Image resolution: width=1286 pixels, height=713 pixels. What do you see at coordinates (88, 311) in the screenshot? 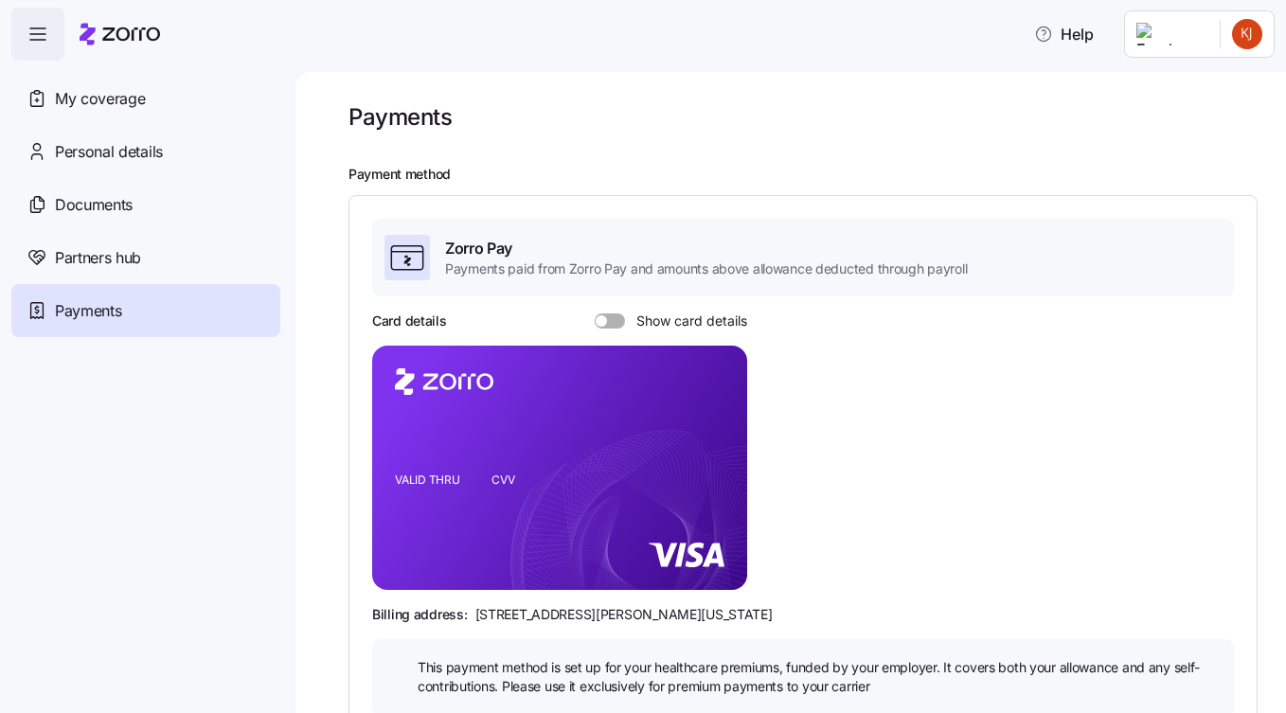
I see `span: Payments` at bounding box center [88, 311].